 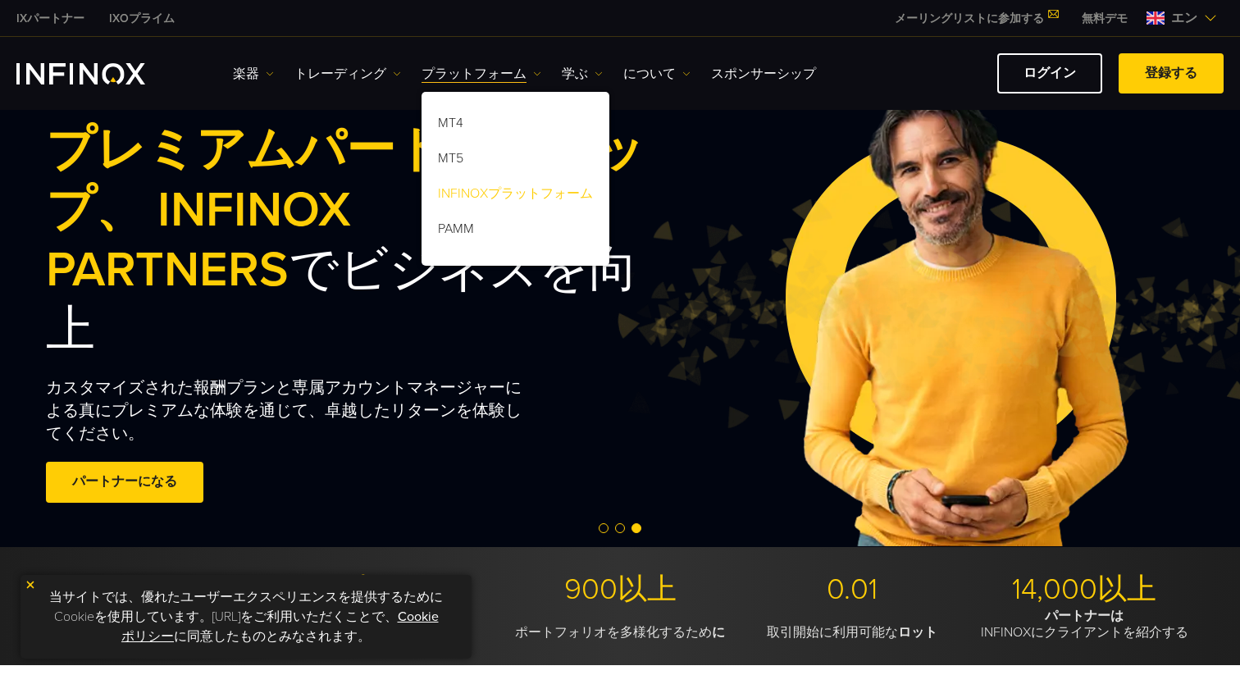 What do you see at coordinates (100, 74) in the screenshot?
I see `a: INFINOXロゴ` at bounding box center [100, 74].